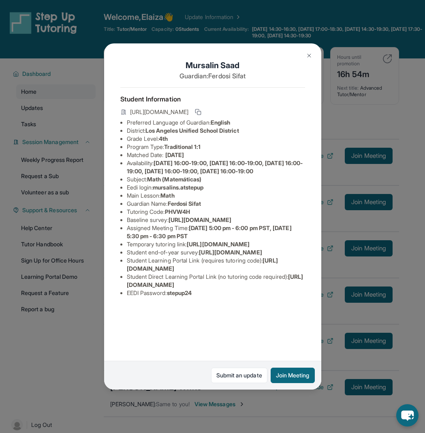 The width and height of the screenshot is (425, 433). Describe the element at coordinates (216, 122) in the screenshot. I see `li: Preferred Language of Guardian:` at that location.